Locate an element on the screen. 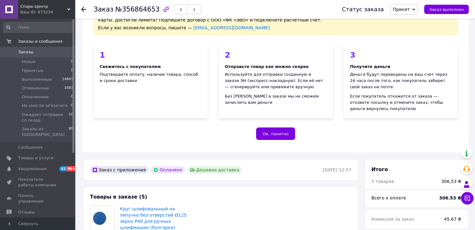  div: Вернуться назад is located at coordinates (84, 9).